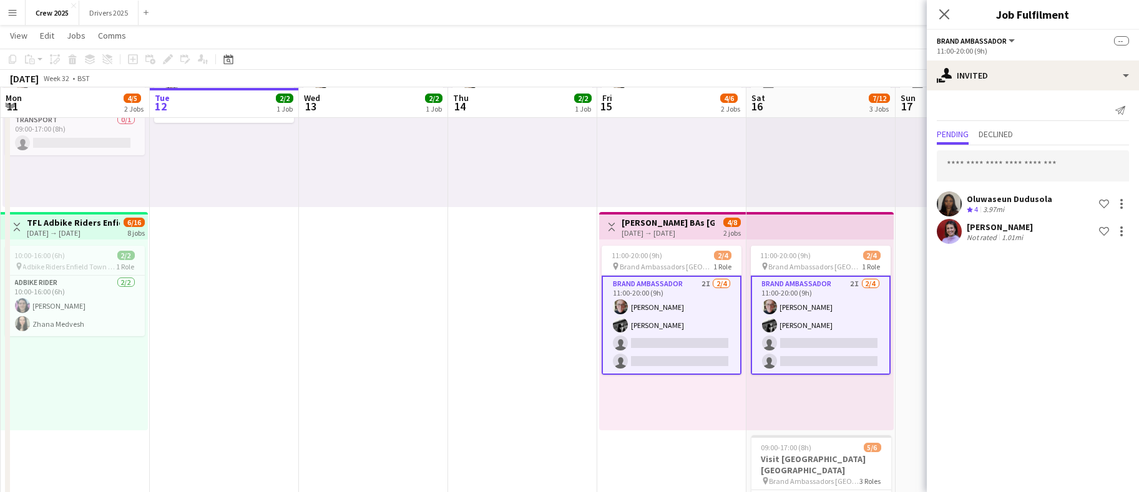 The width and height of the screenshot is (1139, 492). I want to click on div: 2 jobs, so click(732, 232).